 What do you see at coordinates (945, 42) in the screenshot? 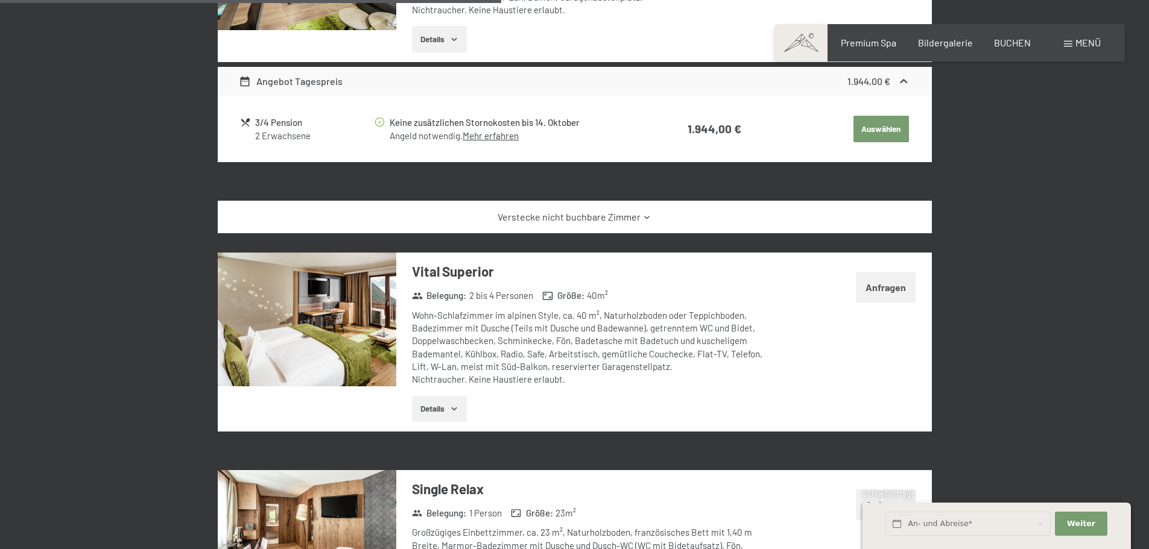
I see `span: Bildergalerie` at bounding box center [945, 42].